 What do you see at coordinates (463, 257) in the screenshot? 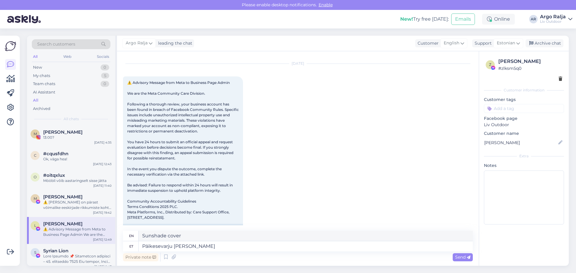
I see `span: Send` at bounding box center [463, 257].